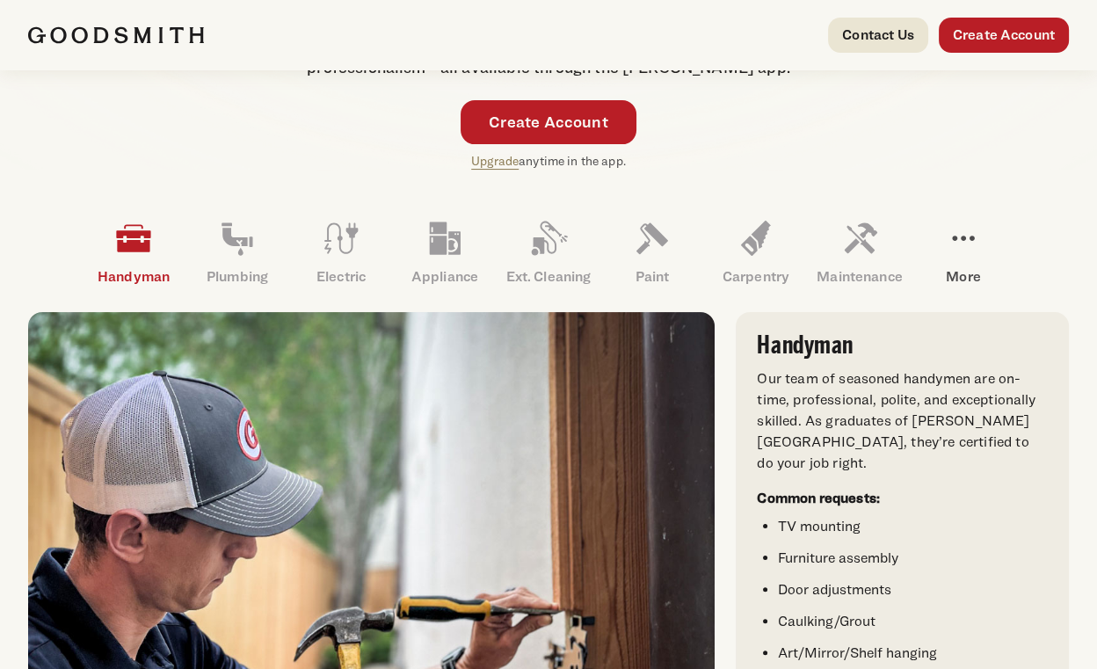 This screenshot has width=1097, height=669. What do you see at coordinates (341, 252) in the screenshot?
I see `a: Electric` at bounding box center [341, 252].